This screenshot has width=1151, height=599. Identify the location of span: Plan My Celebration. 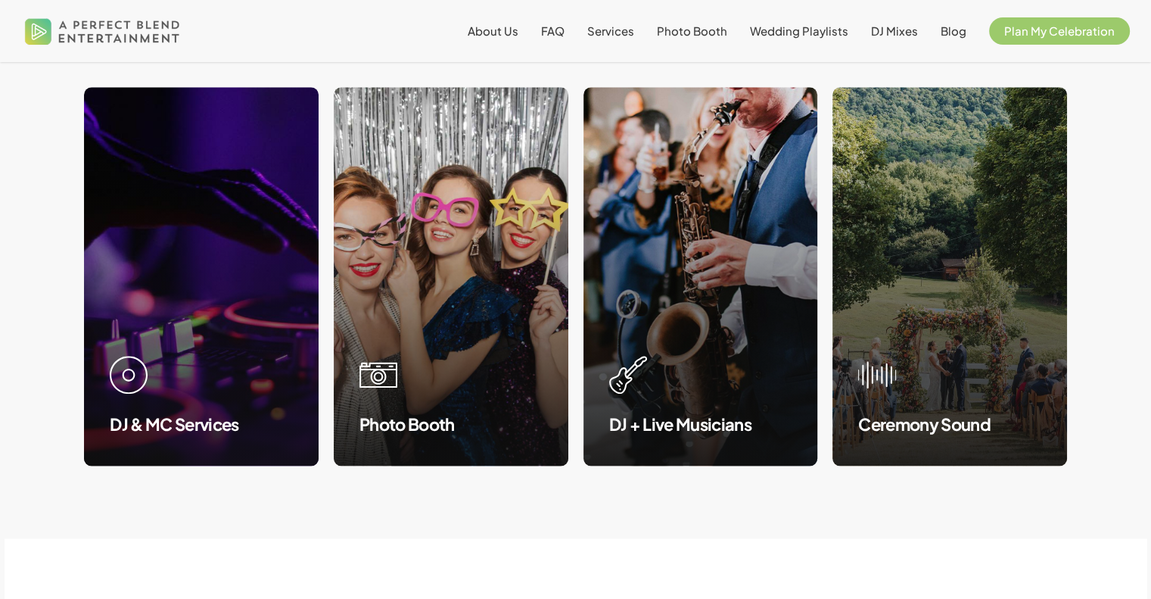
(1060, 30).